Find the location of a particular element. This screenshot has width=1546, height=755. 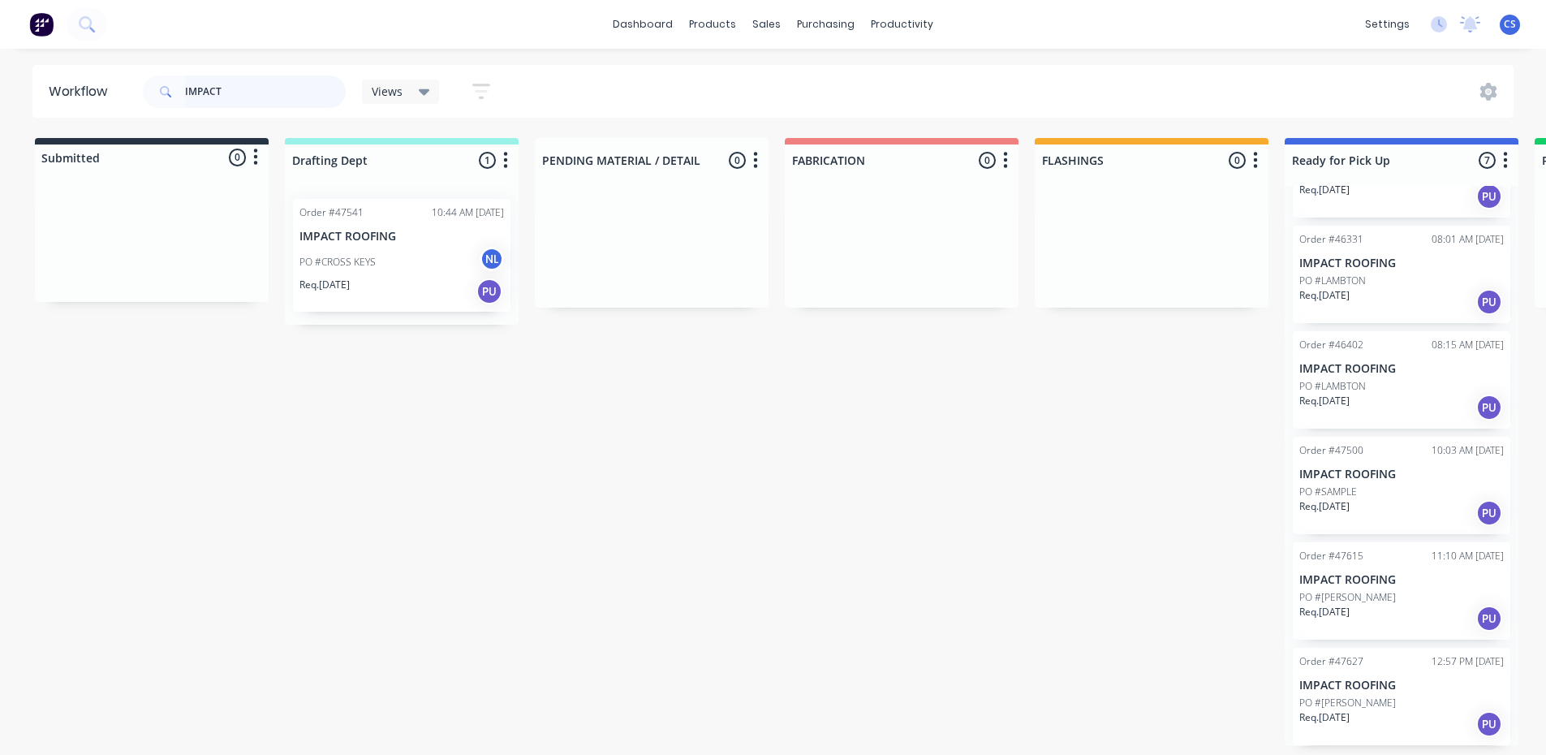

div: Order #47541 is located at coordinates (331, 213).